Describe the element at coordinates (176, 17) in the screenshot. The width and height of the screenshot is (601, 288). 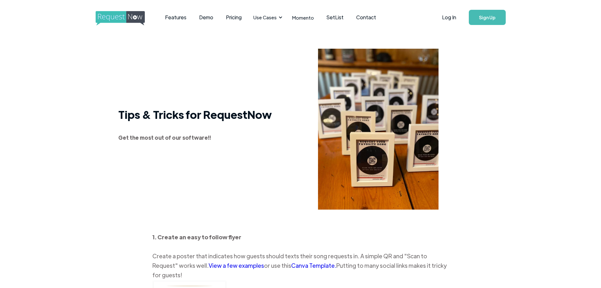
I see `a: Features` at that location.